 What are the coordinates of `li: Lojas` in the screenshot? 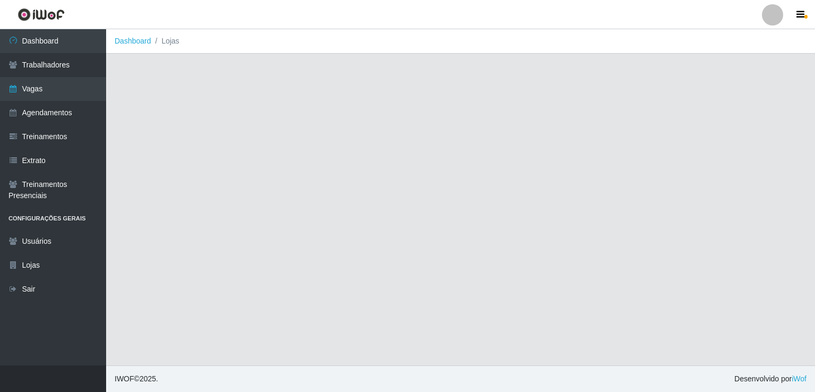 It's located at (165, 41).